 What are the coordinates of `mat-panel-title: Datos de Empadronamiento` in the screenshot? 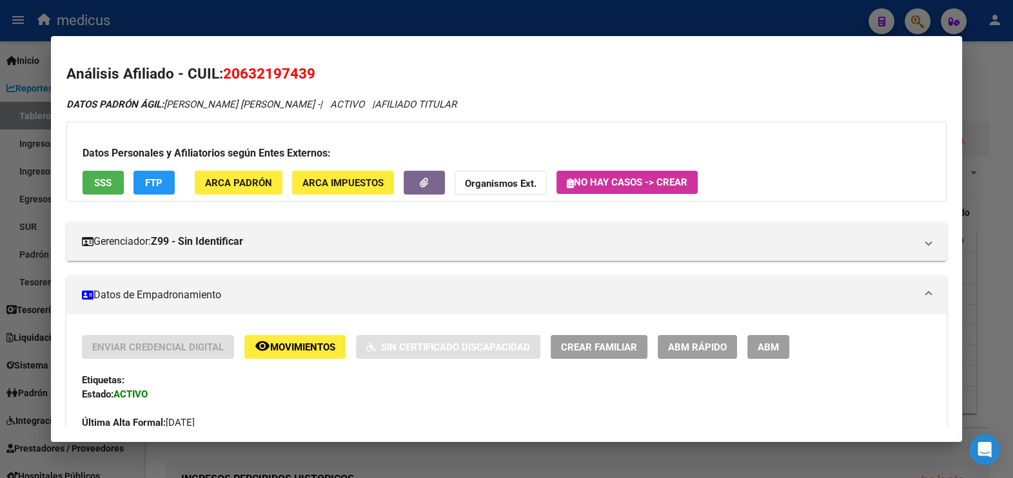 It's located at (499, 295).